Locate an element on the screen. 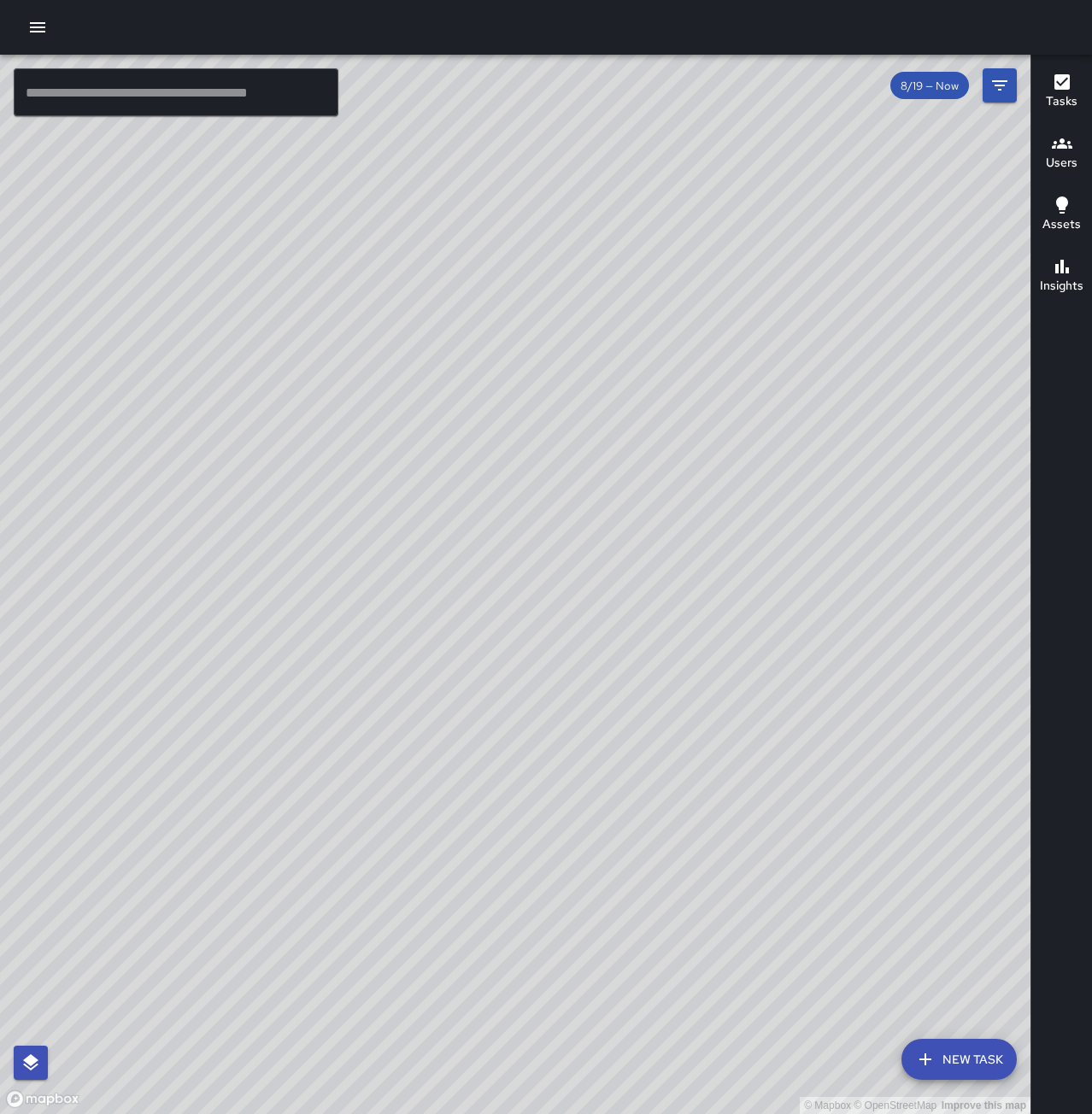 The width and height of the screenshot is (1092, 1114). button: Insights is located at coordinates (1061, 277).